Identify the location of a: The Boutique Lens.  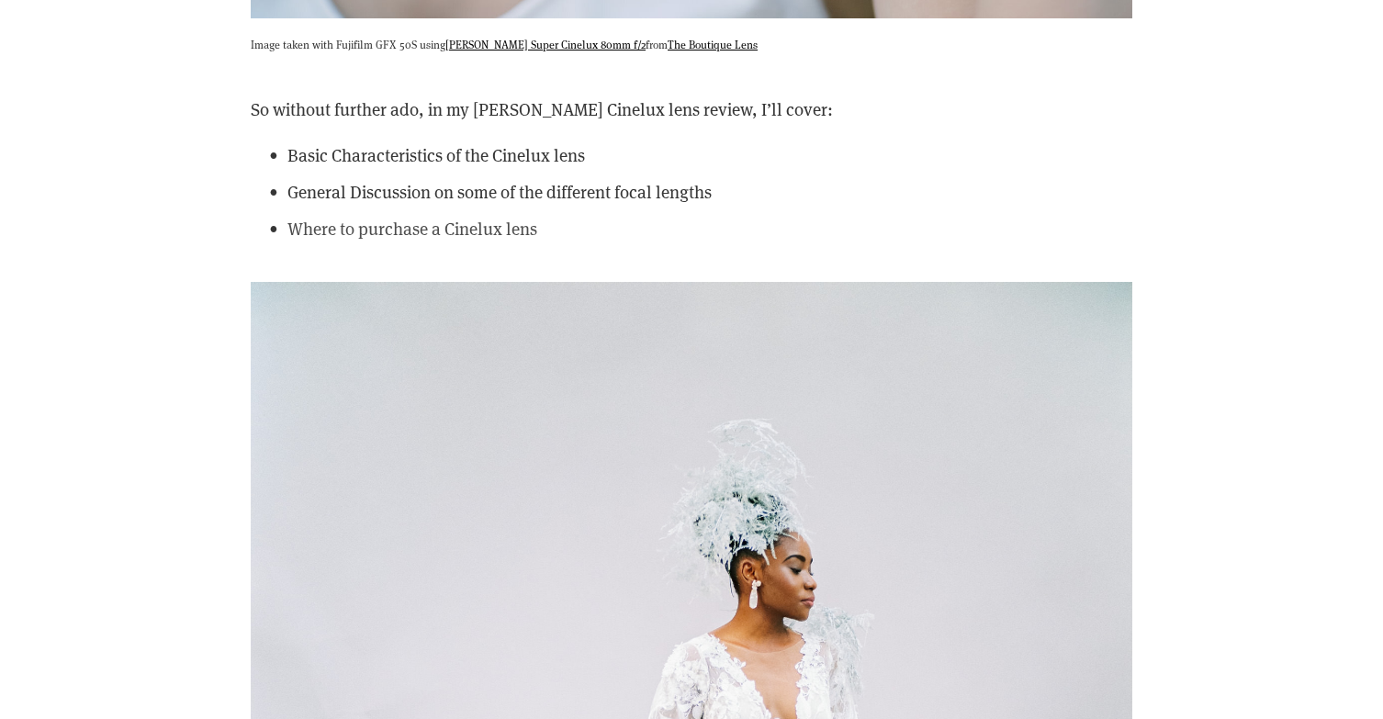
(713, 44).